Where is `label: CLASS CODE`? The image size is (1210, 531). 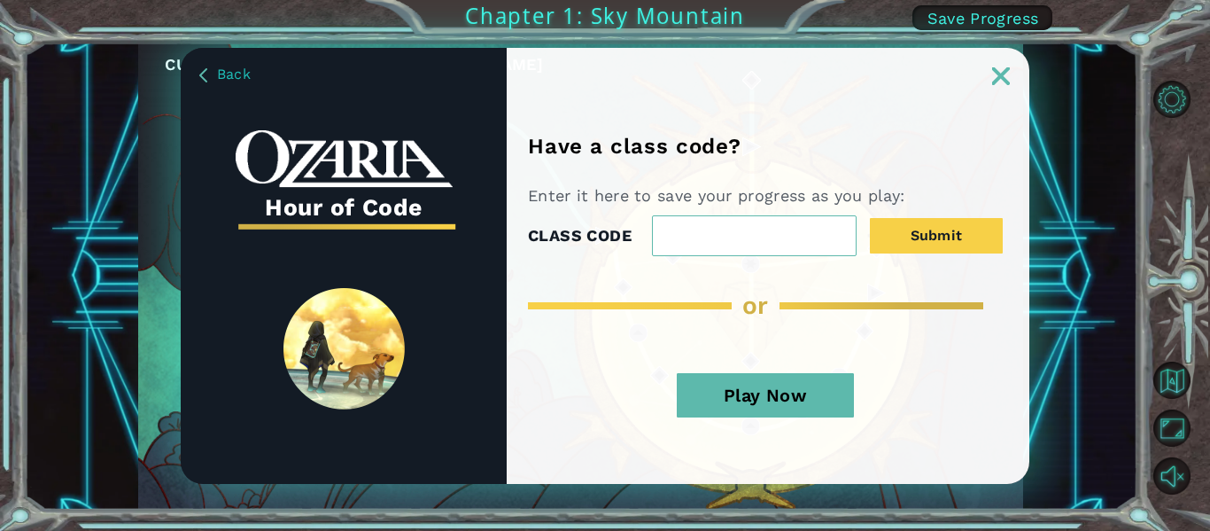 label: CLASS CODE is located at coordinates (579, 236).